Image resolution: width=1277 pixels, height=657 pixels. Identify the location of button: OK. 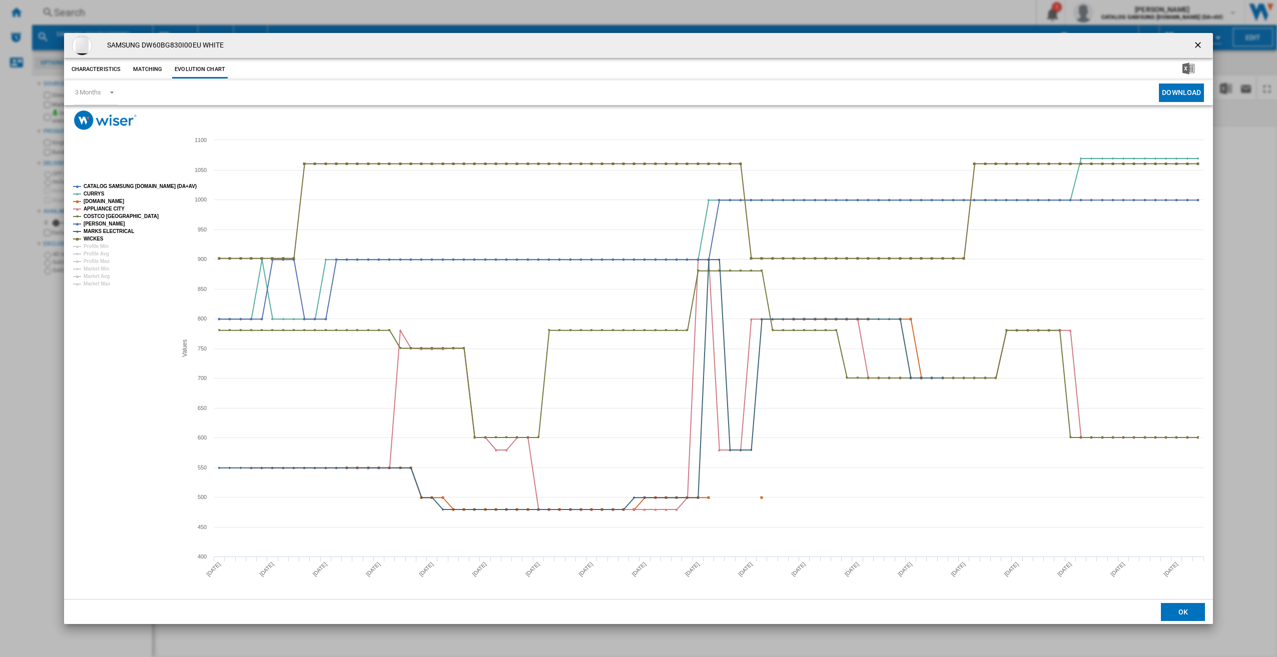
(1183, 612).